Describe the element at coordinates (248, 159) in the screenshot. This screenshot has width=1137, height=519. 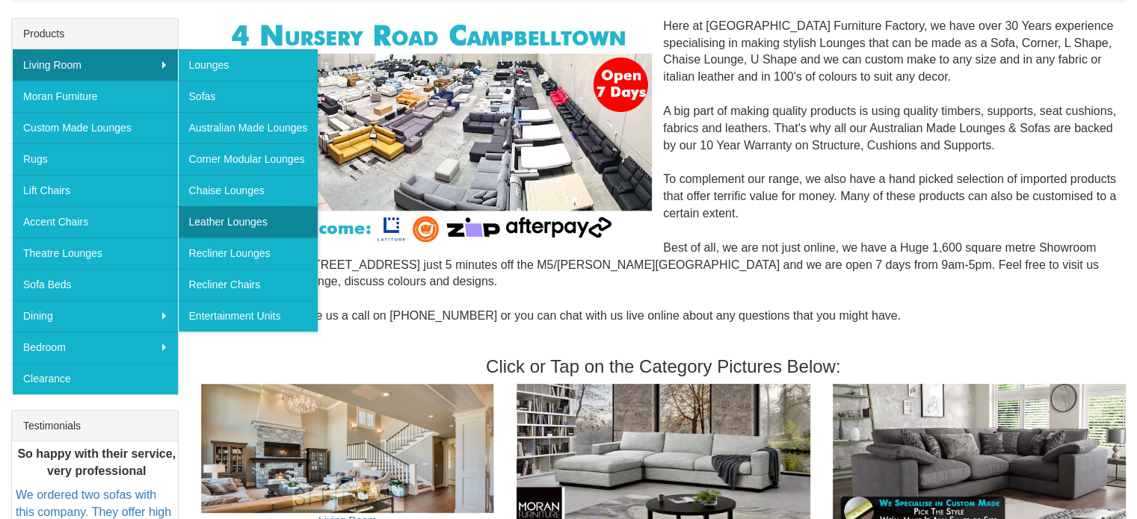
I see `a: Corner Modular Lounges` at that location.